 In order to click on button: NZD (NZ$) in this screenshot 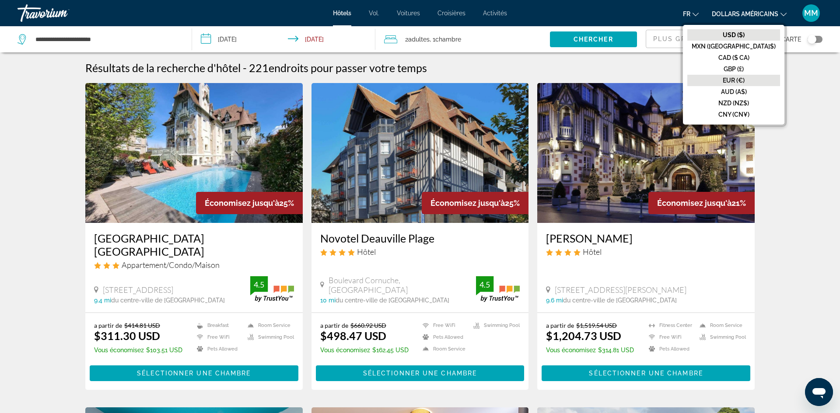, I will do `click(734, 103)`.